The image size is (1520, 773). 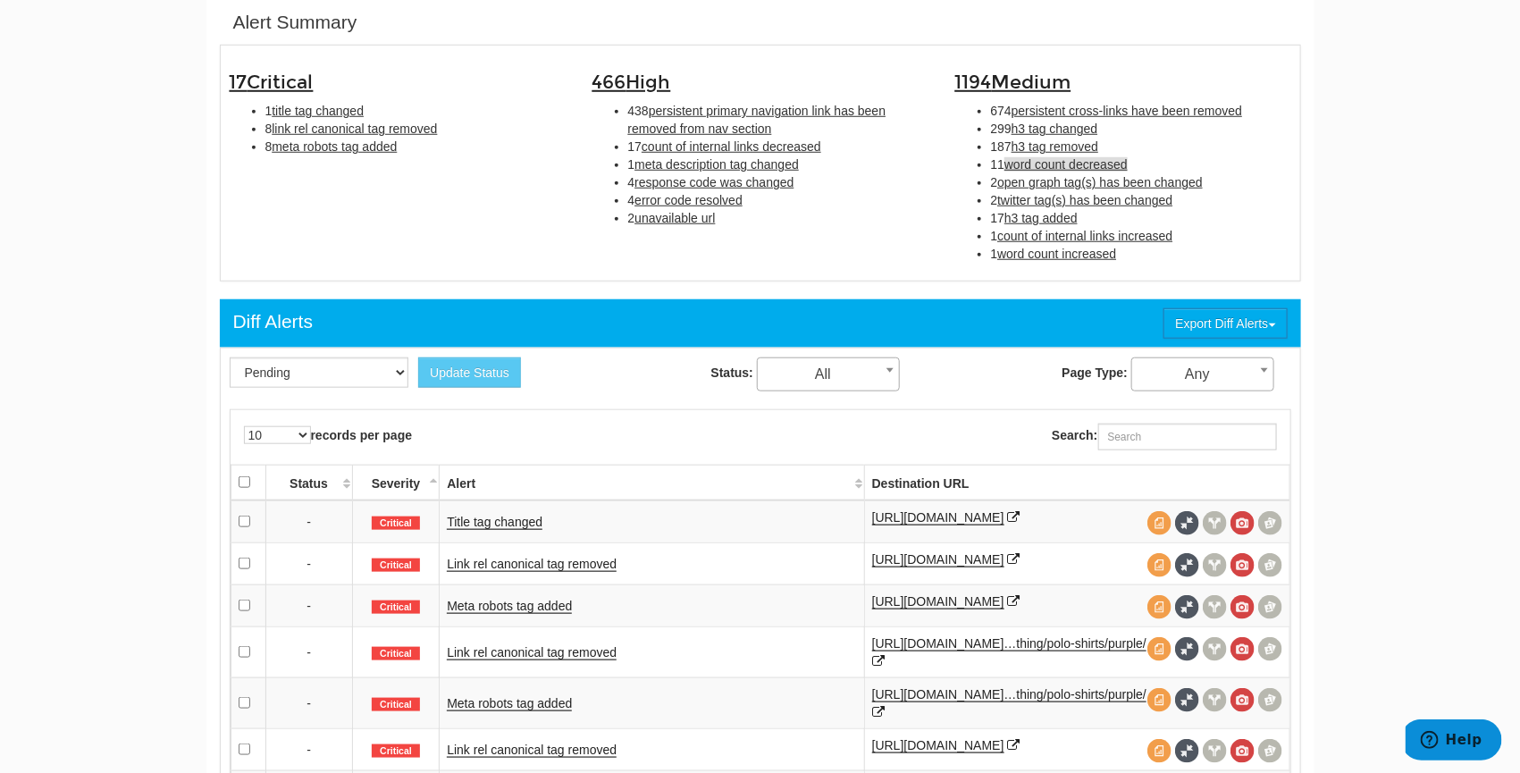 What do you see at coordinates (1127, 111) in the screenshot?
I see `span: persistent cross-links have been removed` at bounding box center [1127, 111].